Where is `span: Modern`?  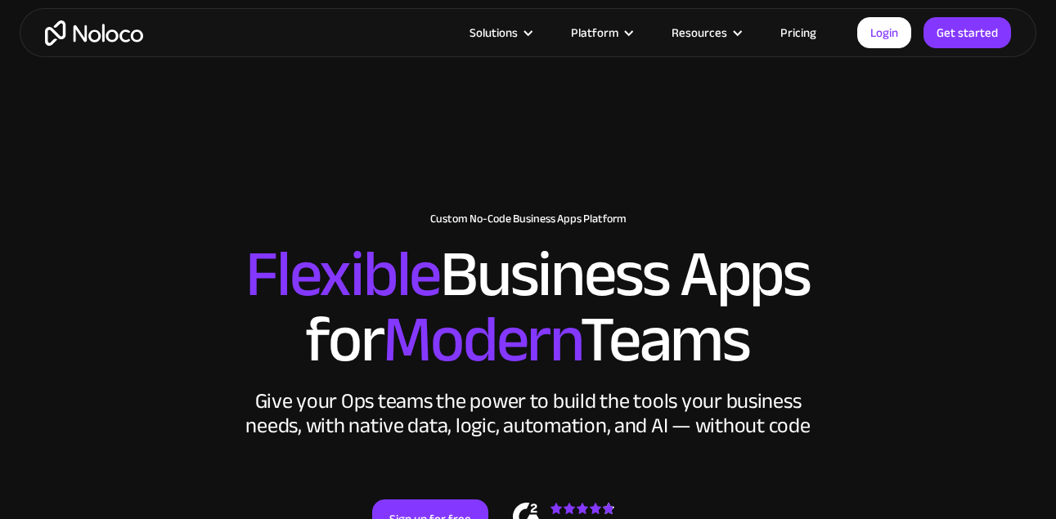
span: Modern is located at coordinates (481, 339).